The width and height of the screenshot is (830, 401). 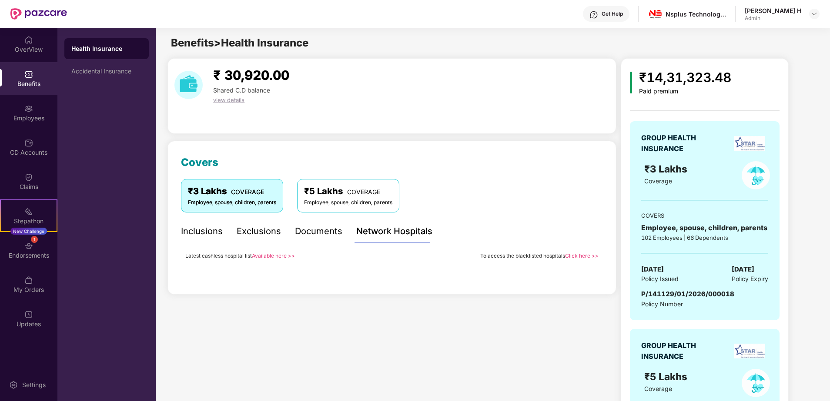 What do you see at coordinates (522, 256) in the screenshot?
I see `span: To access the blacklisted hospitals` at bounding box center [522, 256].